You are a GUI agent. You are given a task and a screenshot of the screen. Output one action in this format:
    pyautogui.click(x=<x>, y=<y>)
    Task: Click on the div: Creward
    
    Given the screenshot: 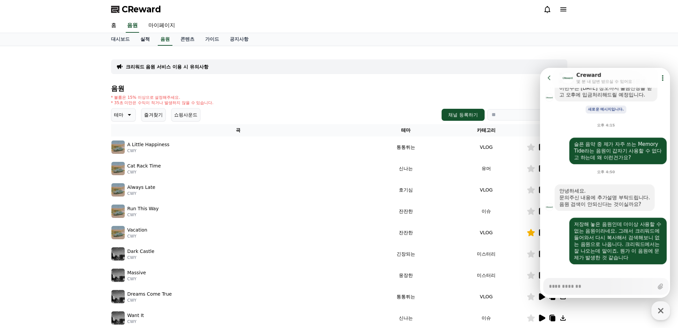 What is the action you would take?
    pyautogui.click(x=49, y=7)
    